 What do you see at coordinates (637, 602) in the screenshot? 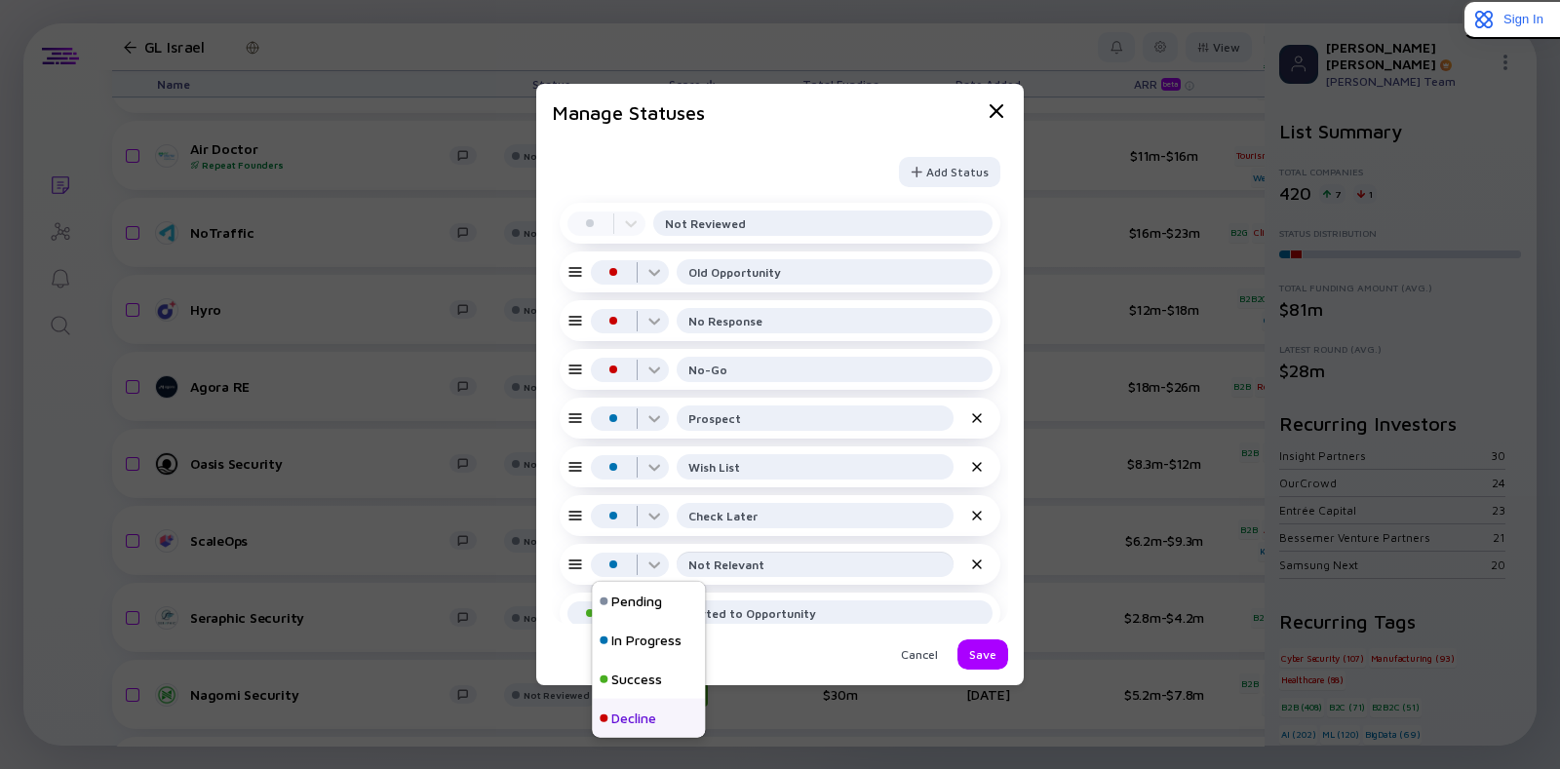
I see `div: Pending` at bounding box center [637, 602].